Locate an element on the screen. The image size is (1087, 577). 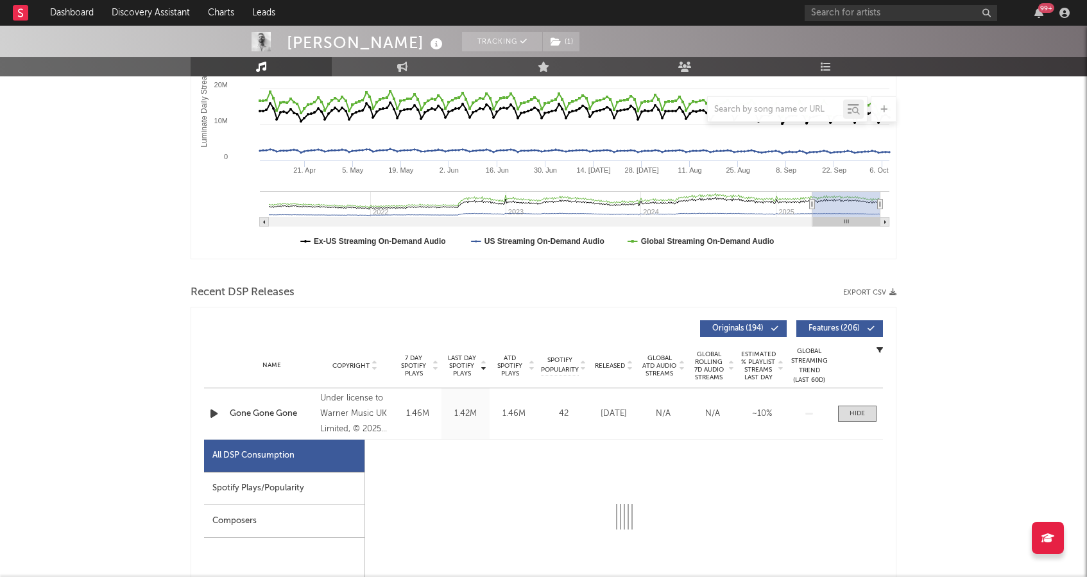
text: 22. Sep is located at coordinates (834, 170).